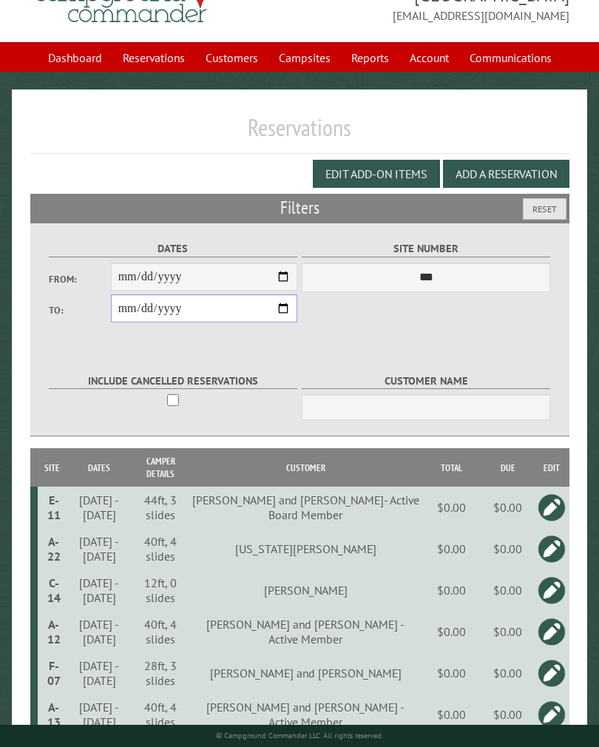 Image resolution: width=599 pixels, height=747 pixels. Describe the element at coordinates (426, 381) in the screenshot. I see `label: Customer Name` at that location.